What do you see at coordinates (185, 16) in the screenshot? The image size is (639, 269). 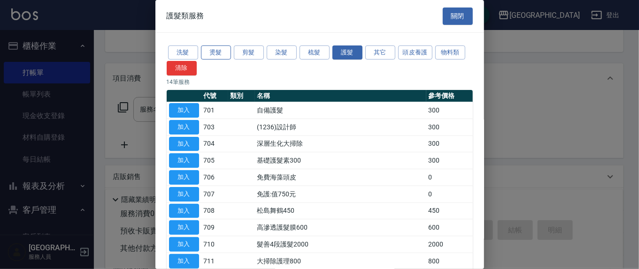 I see `span: 護髮類服務` at bounding box center [185, 16].